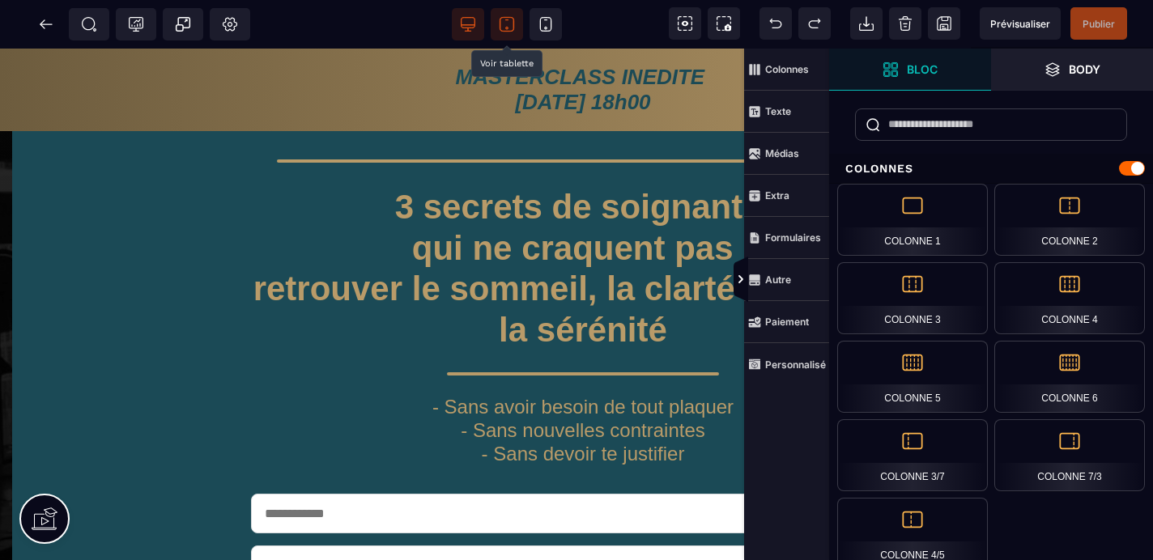 The image size is (1153, 560). Describe the element at coordinates (1072, 70) in the screenshot. I see `span: Ouvrir les calques` at that location.